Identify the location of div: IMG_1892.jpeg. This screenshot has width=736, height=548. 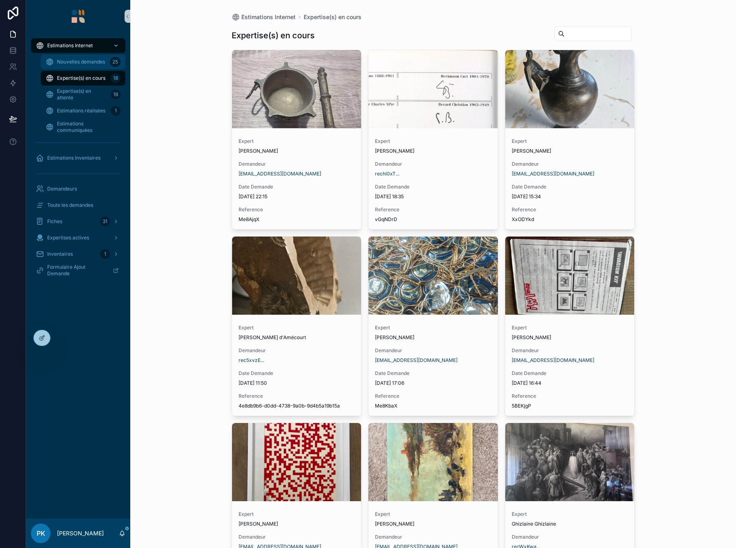
(570, 276).